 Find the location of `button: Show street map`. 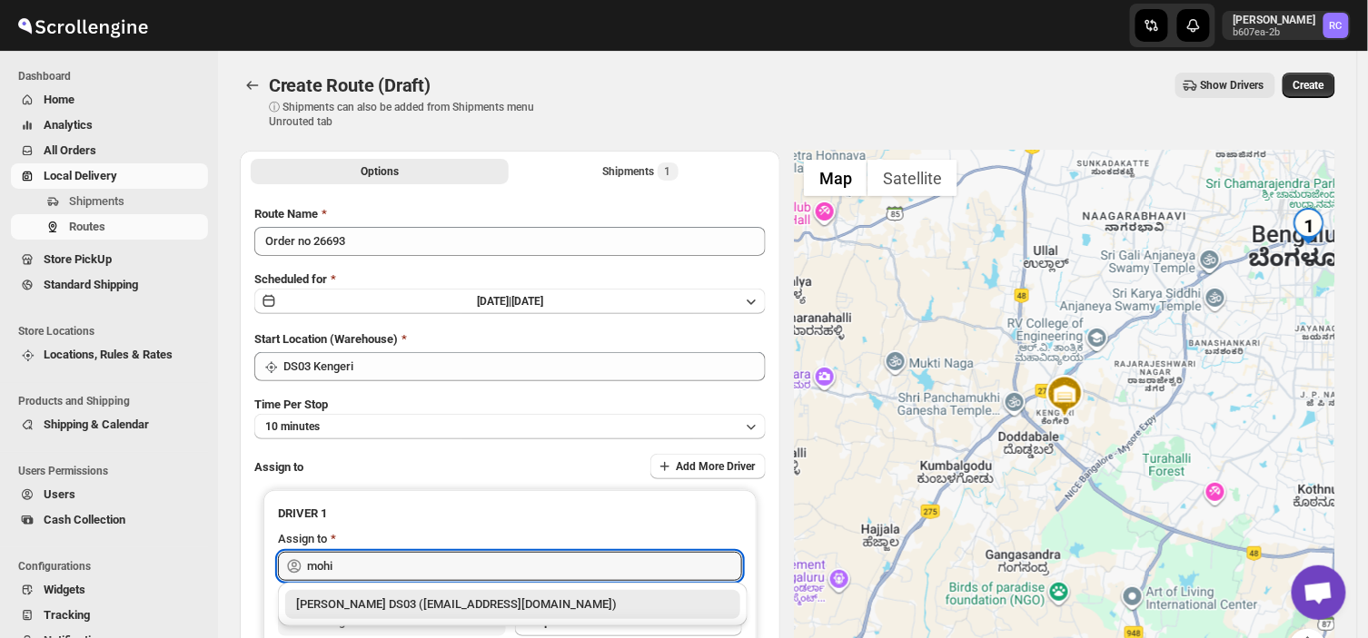

button: Show street map is located at coordinates (836, 178).